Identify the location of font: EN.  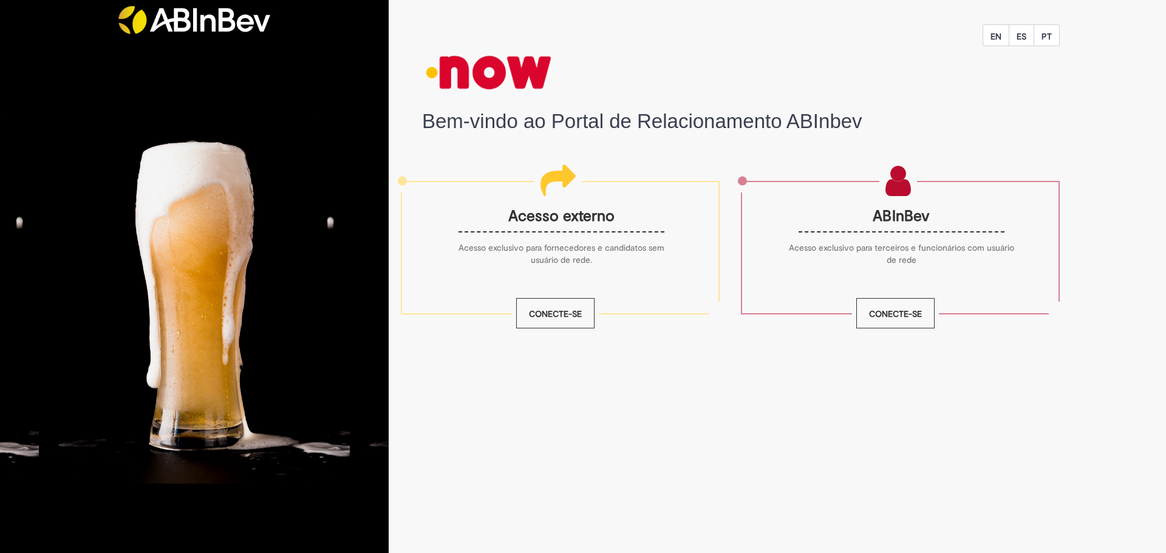
(996, 36).